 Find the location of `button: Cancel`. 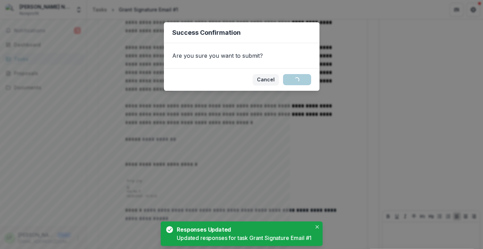

button: Cancel is located at coordinates (266, 80).